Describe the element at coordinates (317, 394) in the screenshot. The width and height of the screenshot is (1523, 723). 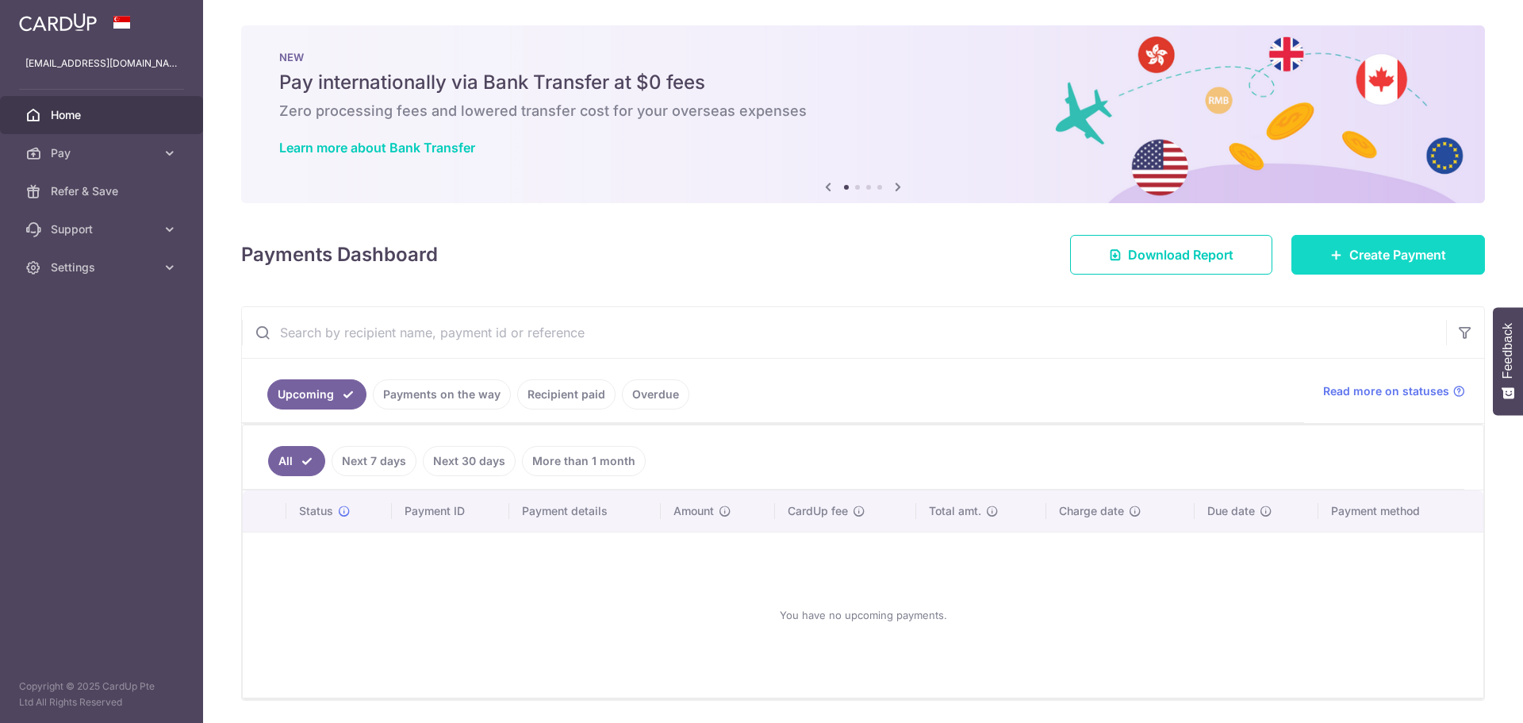
I see `a: Upcoming` at that location.